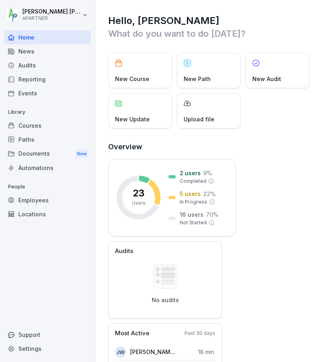 Image resolution: width=331 pixels, height=362 pixels. What do you see at coordinates (267, 79) in the screenshot?
I see `p: New Audit` at bounding box center [267, 79].